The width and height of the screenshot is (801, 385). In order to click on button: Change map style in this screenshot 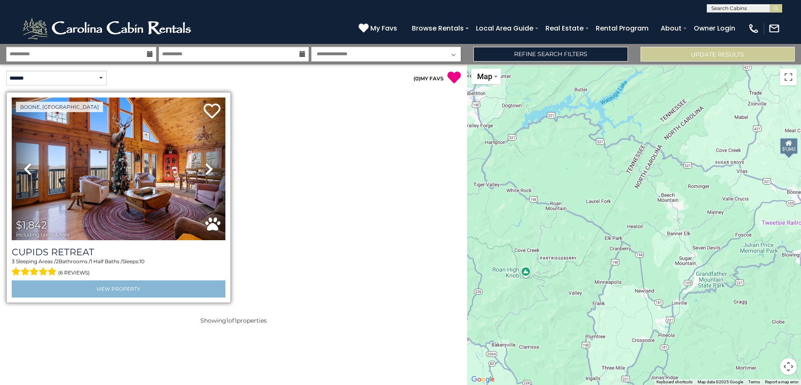, I will do `click(486, 76)`.